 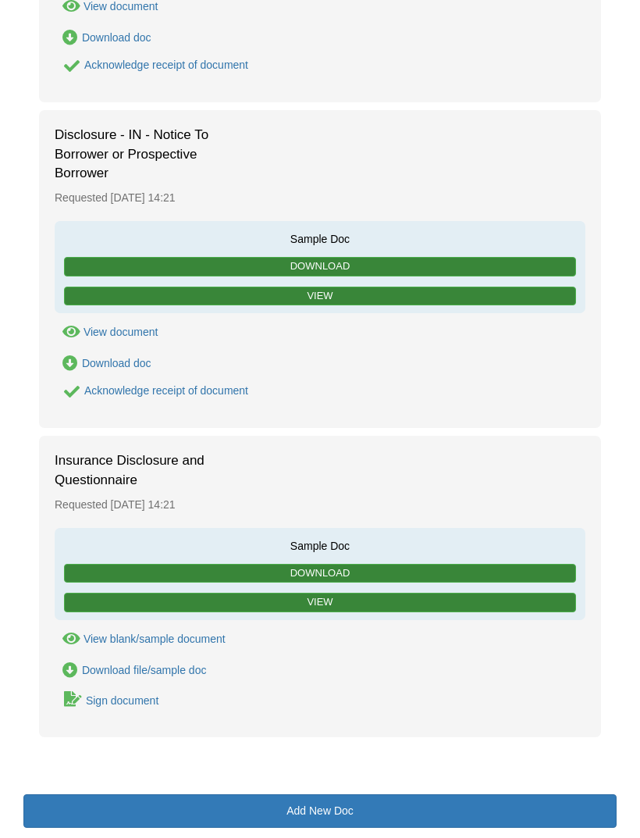 What do you see at coordinates (320, 811) in the screenshot?
I see `a: Add New Doc` at bounding box center [320, 811].